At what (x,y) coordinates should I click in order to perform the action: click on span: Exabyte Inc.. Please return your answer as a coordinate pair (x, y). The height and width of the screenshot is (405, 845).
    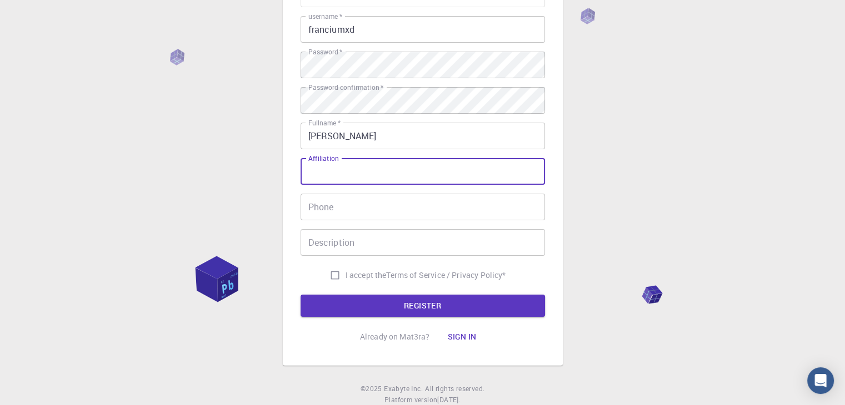
    Looking at the image, I should click on (403, 389).